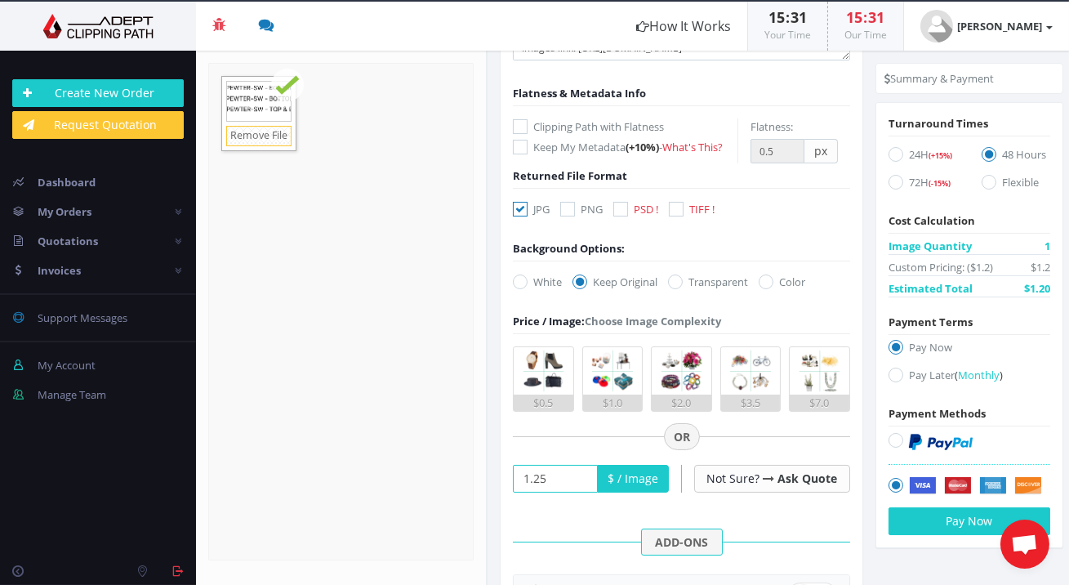 The height and width of the screenshot is (585, 1069). What do you see at coordinates (66, 365) in the screenshot?
I see `span: My Account` at bounding box center [66, 365].